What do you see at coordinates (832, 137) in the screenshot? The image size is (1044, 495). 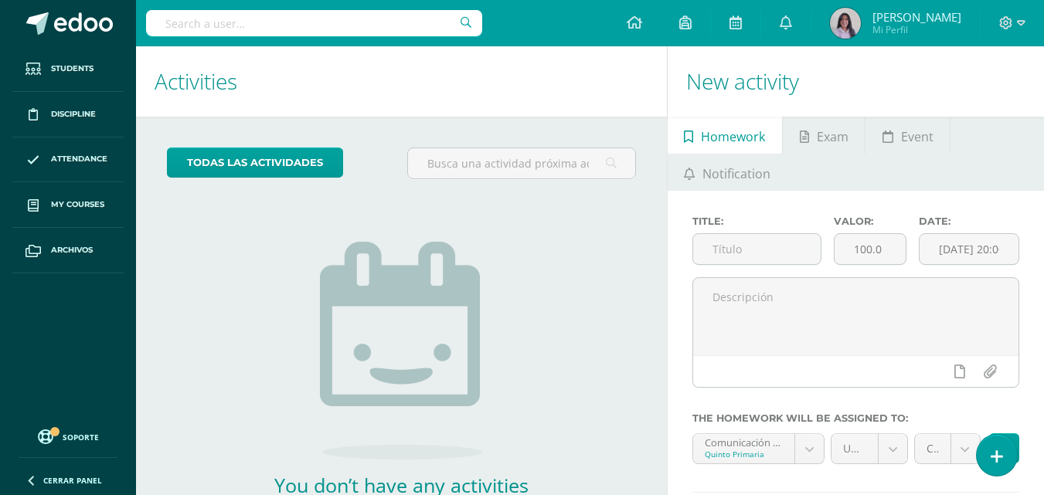 I see `span: Exam` at bounding box center [832, 137].